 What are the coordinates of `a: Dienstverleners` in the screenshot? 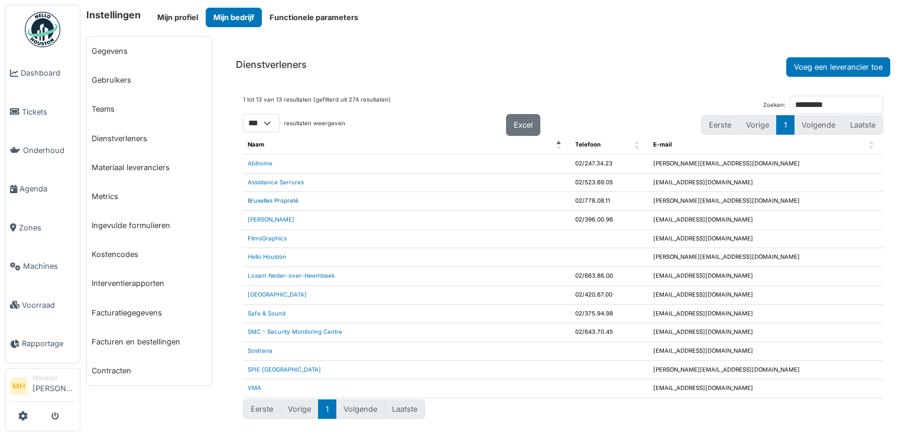 It's located at (149, 138).